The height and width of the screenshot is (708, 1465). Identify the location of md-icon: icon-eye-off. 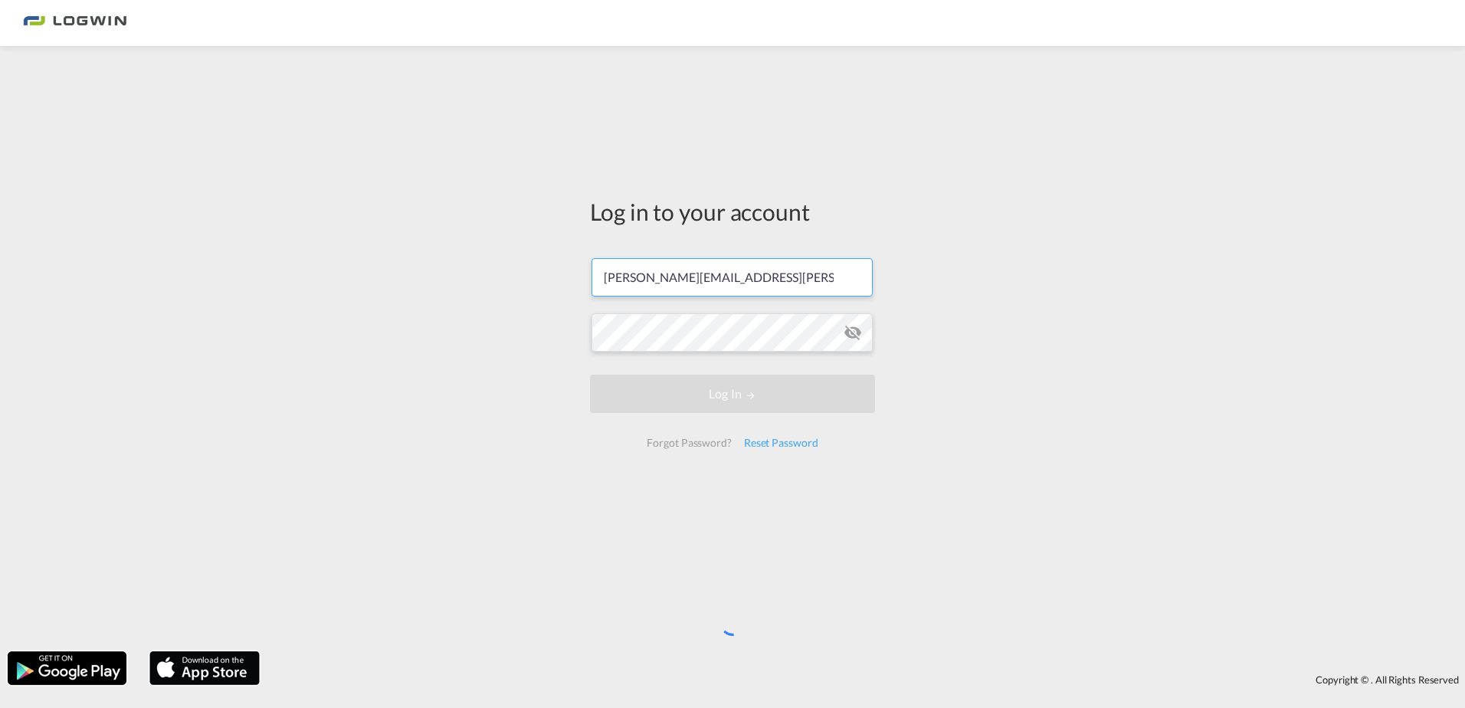
(853, 333).